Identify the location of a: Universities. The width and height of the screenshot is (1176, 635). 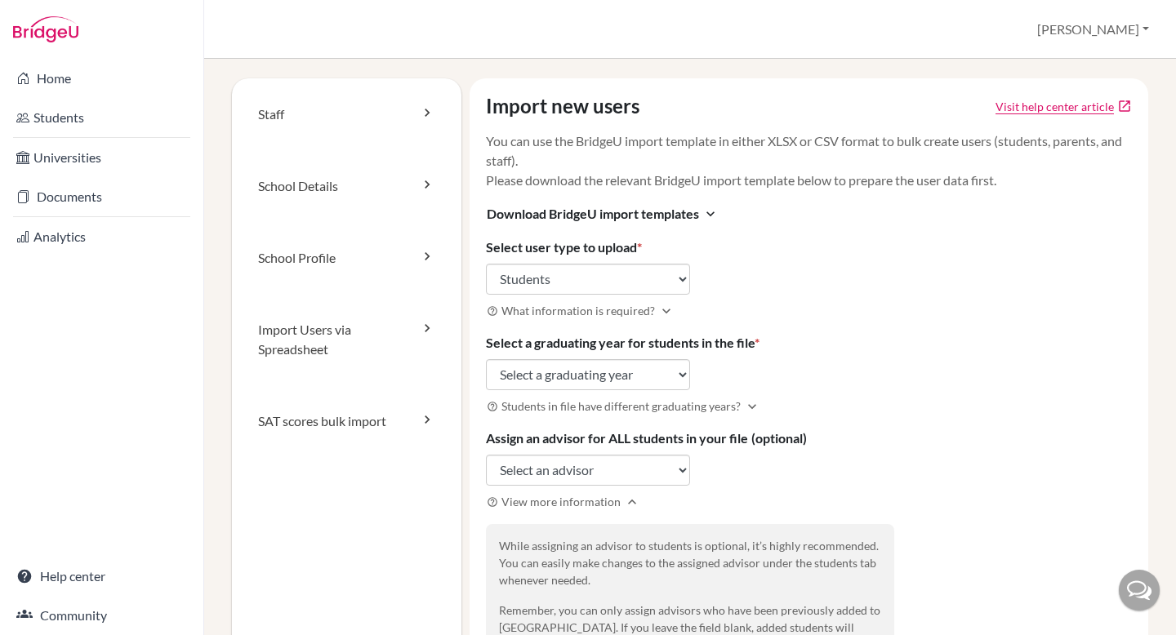
(101, 158).